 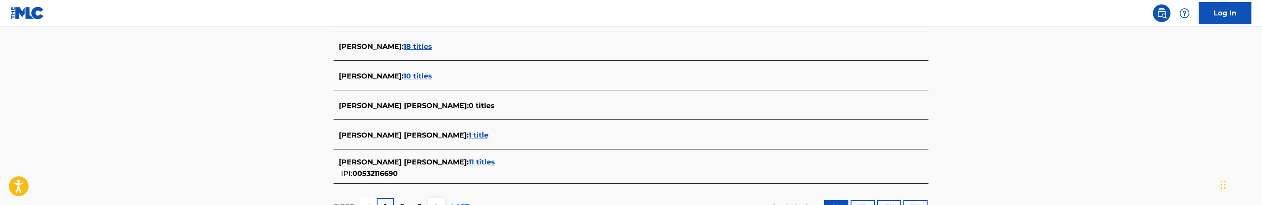 What do you see at coordinates (1240, 183) in the screenshot?
I see `div: Chat Widget` at bounding box center [1240, 183].